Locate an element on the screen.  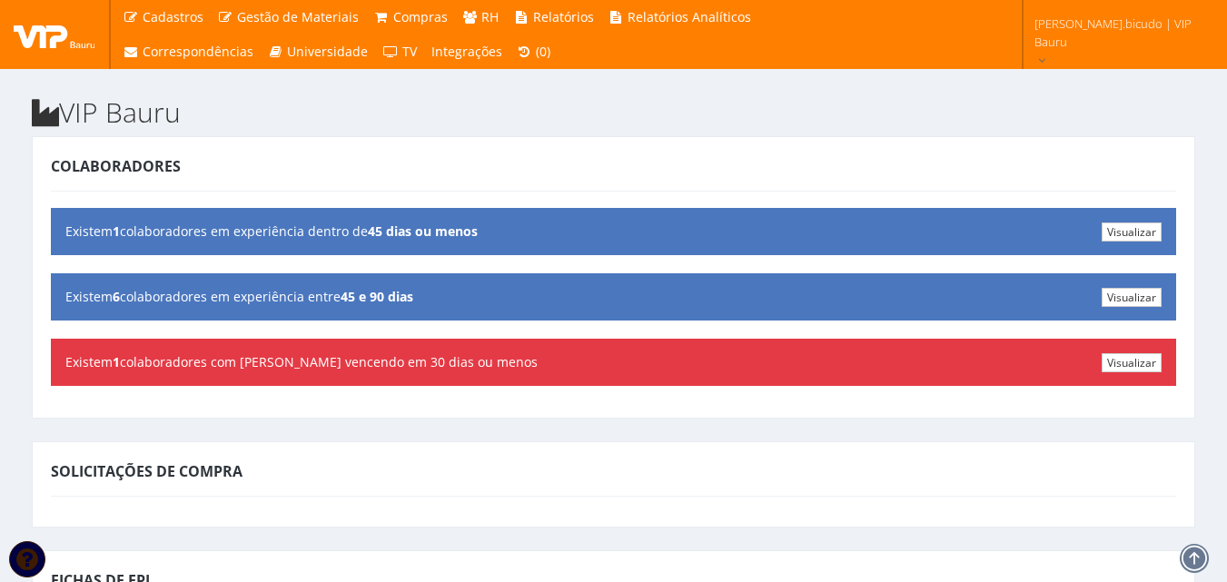
span: Universidade is located at coordinates (327, 51).